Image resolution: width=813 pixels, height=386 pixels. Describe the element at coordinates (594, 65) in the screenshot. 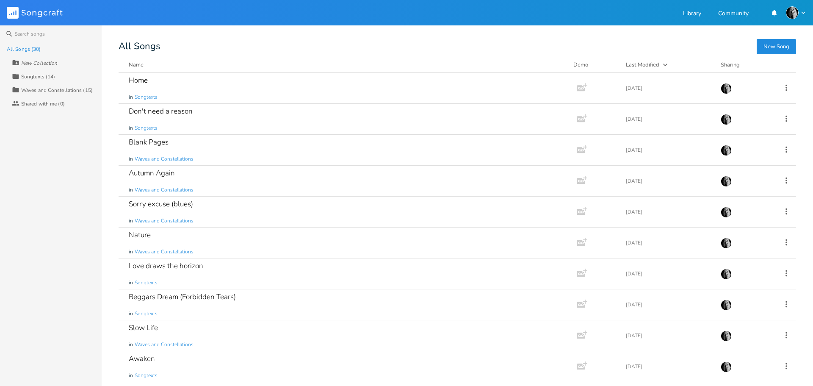

I see `div: Demo` at that location.